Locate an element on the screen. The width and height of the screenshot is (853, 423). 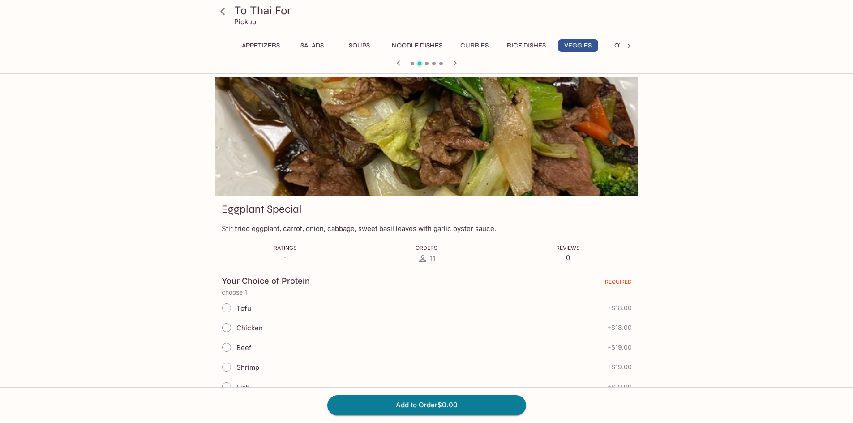
button: Noodle Dishes is located at coordinates (417, 46).